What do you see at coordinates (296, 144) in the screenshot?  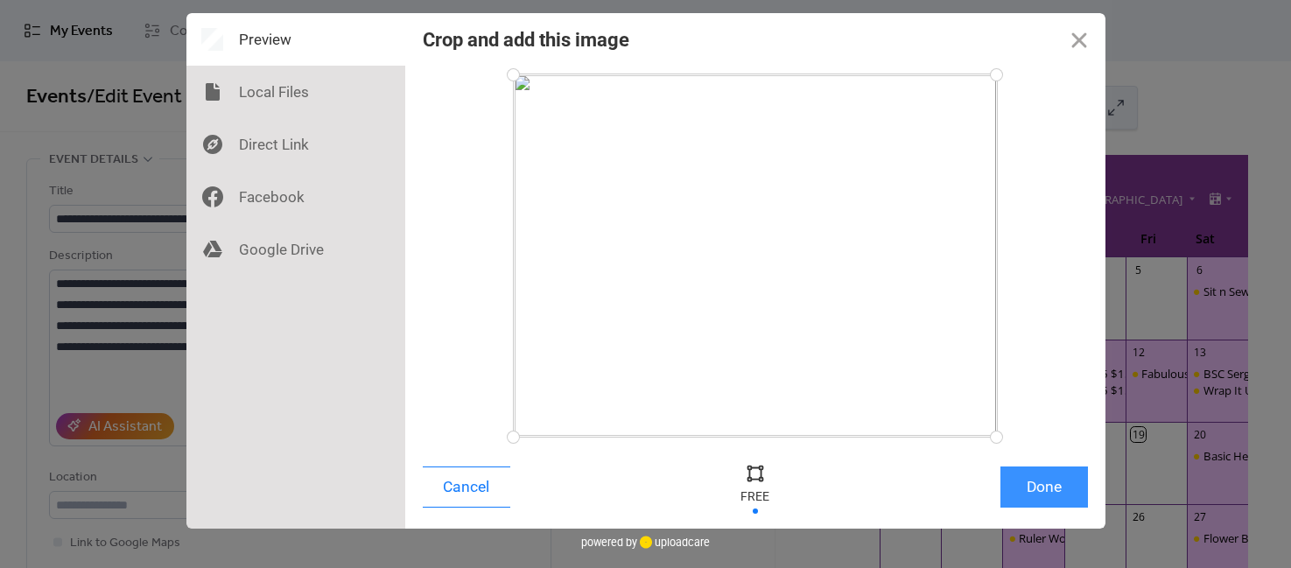 I see `div: Direct Link` at bounding box center [296, 144].